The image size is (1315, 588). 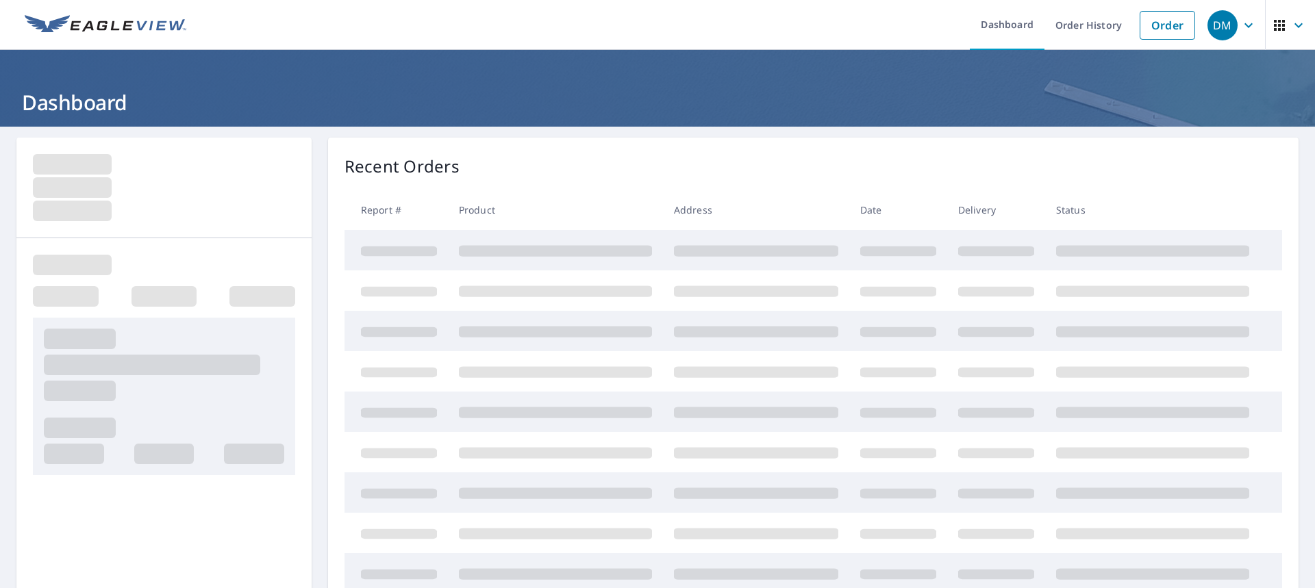 What do you see at coordinates (1167, 25) in the screenshot?
I see `a: Order` at bounding box center [1167, 25].